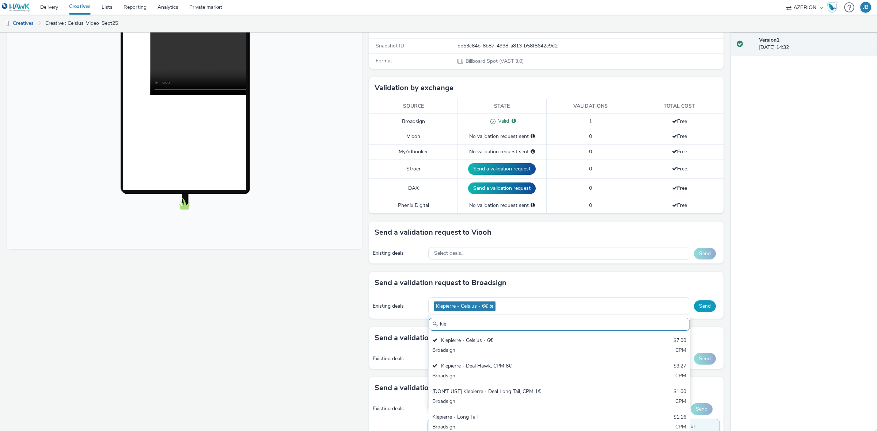  I want to click on img: Hawk Academy, so click(832, 7).